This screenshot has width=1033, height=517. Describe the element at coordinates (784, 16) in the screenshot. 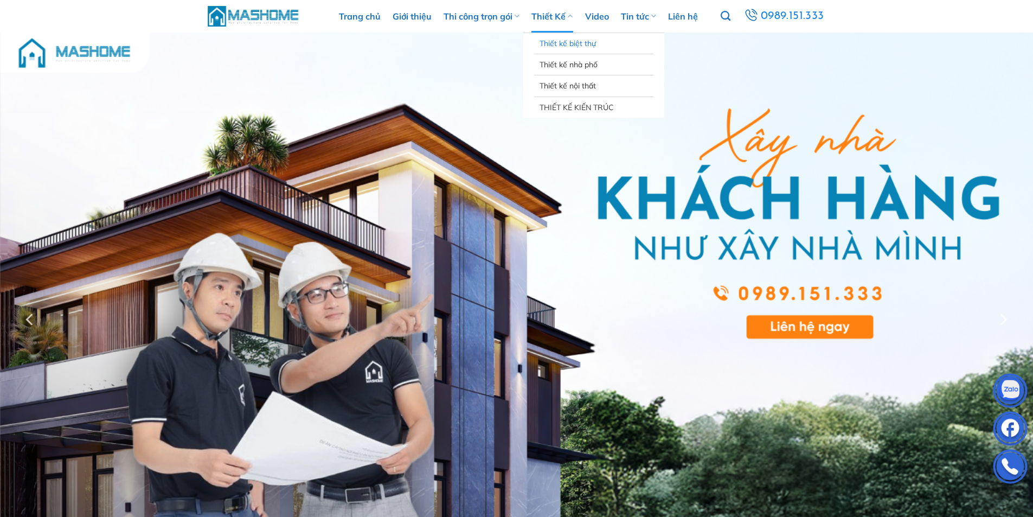

I see `a: 0989.151.333` at that location.